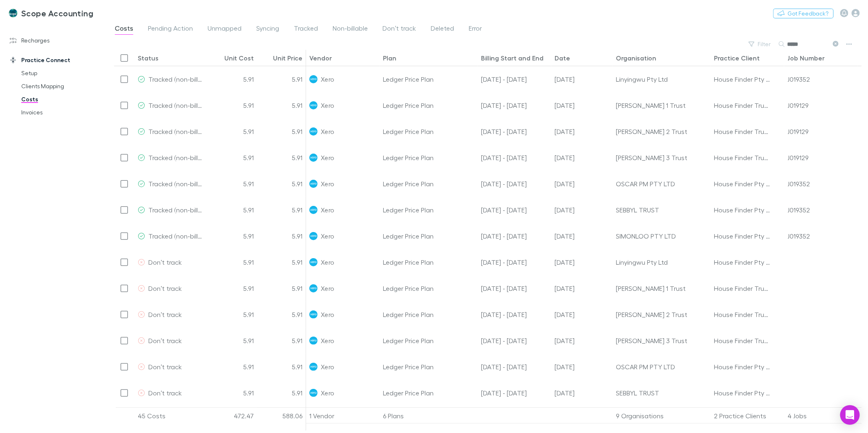 This screenshot has height=433, width=868. What do you see at coordinates (636, 58) in the screenshot?
I see `div: Organisation` at bounding box center [636, 58].